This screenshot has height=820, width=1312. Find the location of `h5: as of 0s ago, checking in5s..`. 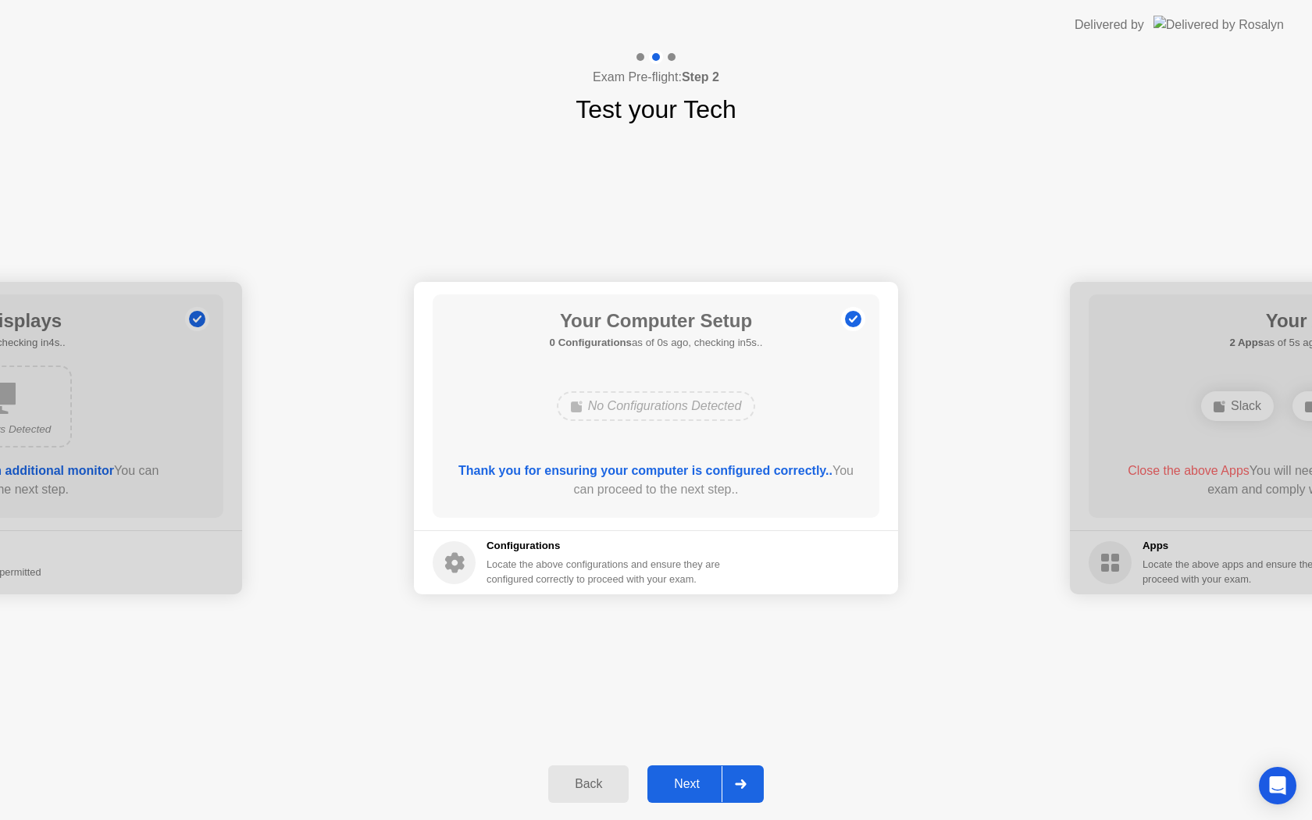

h5: as of 0s ago, checking in5s.. is located at coordinates (656, 343).